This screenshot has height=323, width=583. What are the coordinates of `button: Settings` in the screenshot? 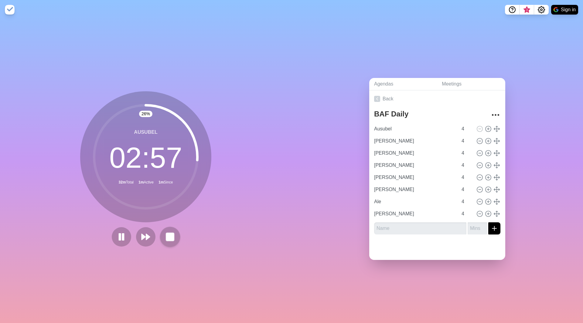 It's located at (541, 10).